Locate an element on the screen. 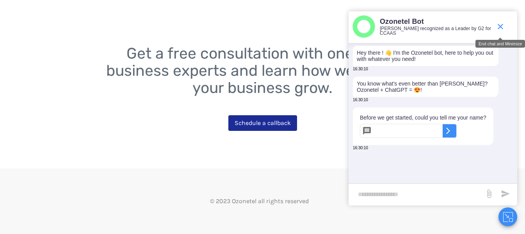 The width and height of the screenshot is (525, 234). span: end chat or minimize is located at coordinates (500, 27).